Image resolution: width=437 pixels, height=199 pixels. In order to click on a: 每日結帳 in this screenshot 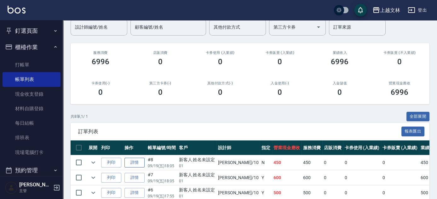, I will do `click(31, 123)`.